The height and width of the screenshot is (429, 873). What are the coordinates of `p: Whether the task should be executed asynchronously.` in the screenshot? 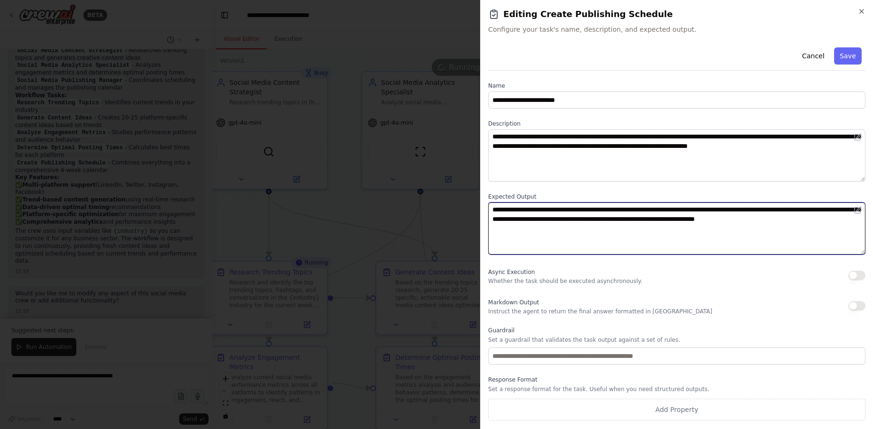 It's located at (565, 281).